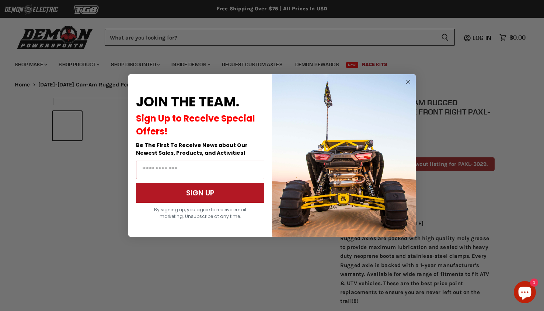 The image size is (544, 311). I want to click on span: Be The First To Receive News about Our Newest Sales, Products, and Activities!, so click(192, 149).